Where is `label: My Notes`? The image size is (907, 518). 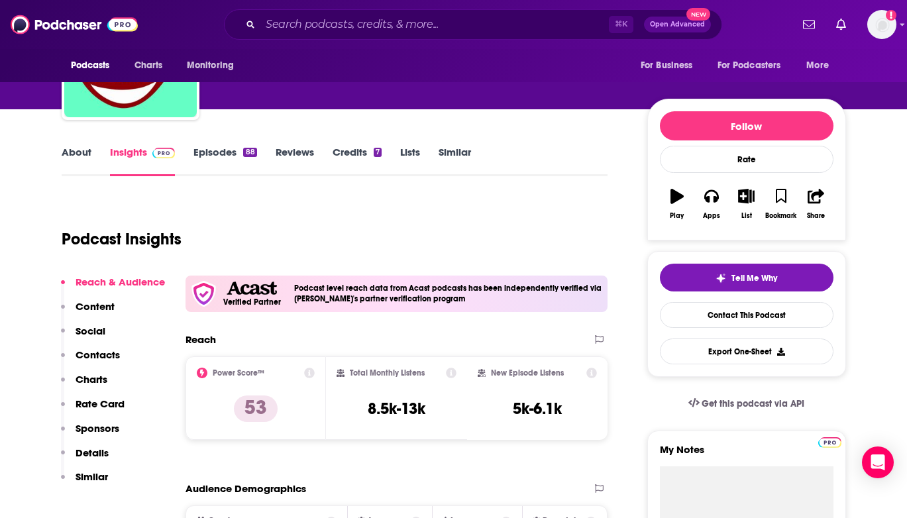
label: My Notes is located at coordinates (747, 455).